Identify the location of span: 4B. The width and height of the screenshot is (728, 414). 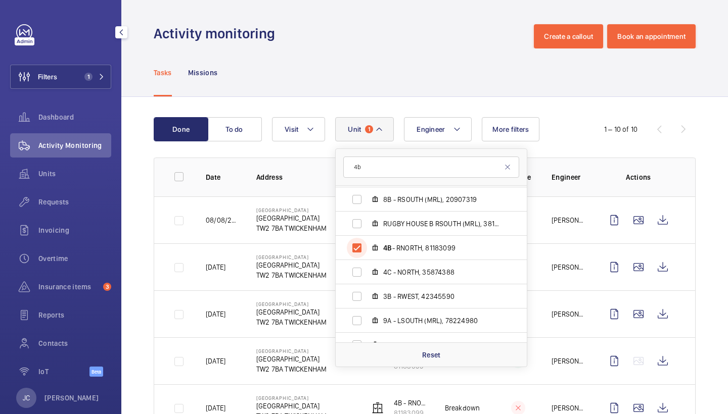
(387, 248).